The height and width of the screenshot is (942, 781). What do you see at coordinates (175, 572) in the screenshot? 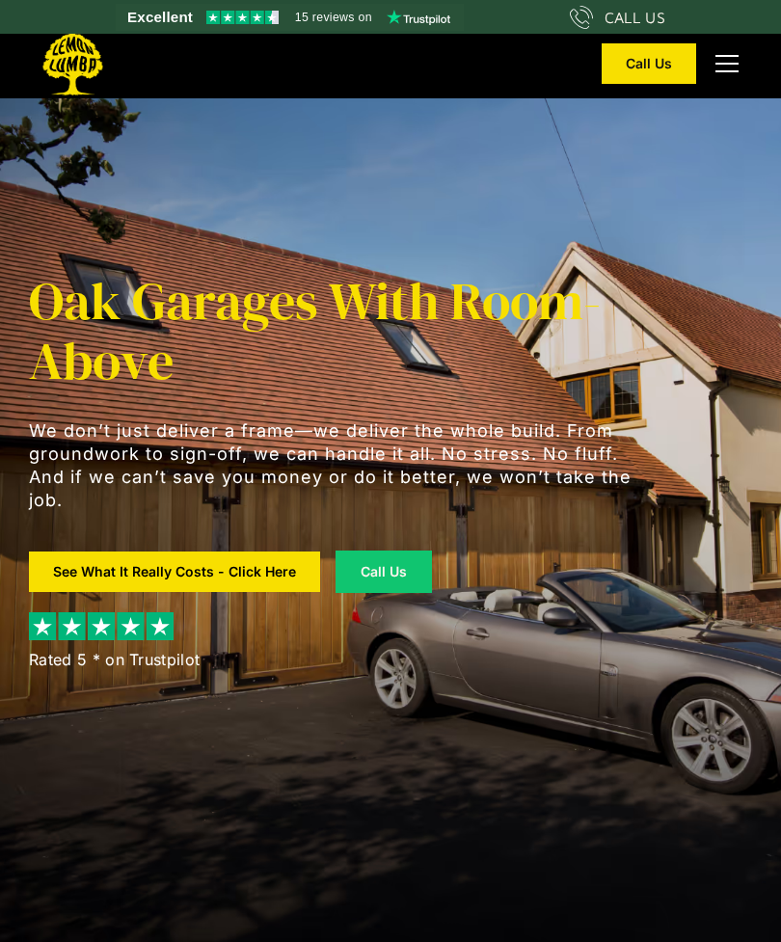
I see `a: See What It Really Costs - Click Here` at bounding box center [175, 572].